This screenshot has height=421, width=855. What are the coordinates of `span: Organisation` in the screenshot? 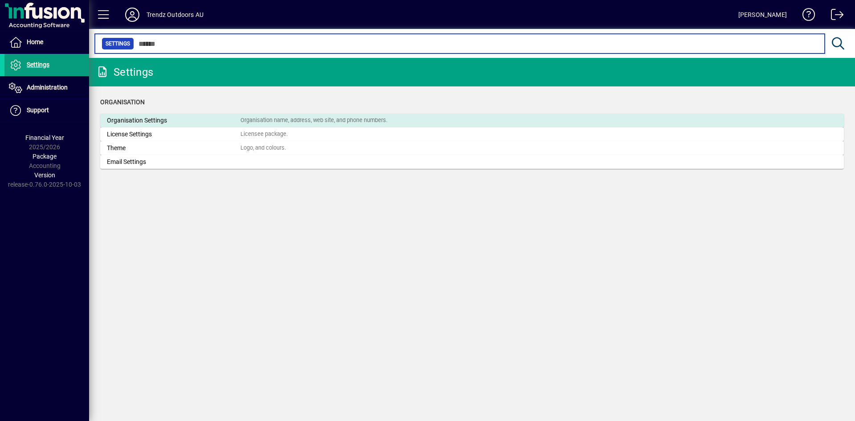 It's located at (122, 102).